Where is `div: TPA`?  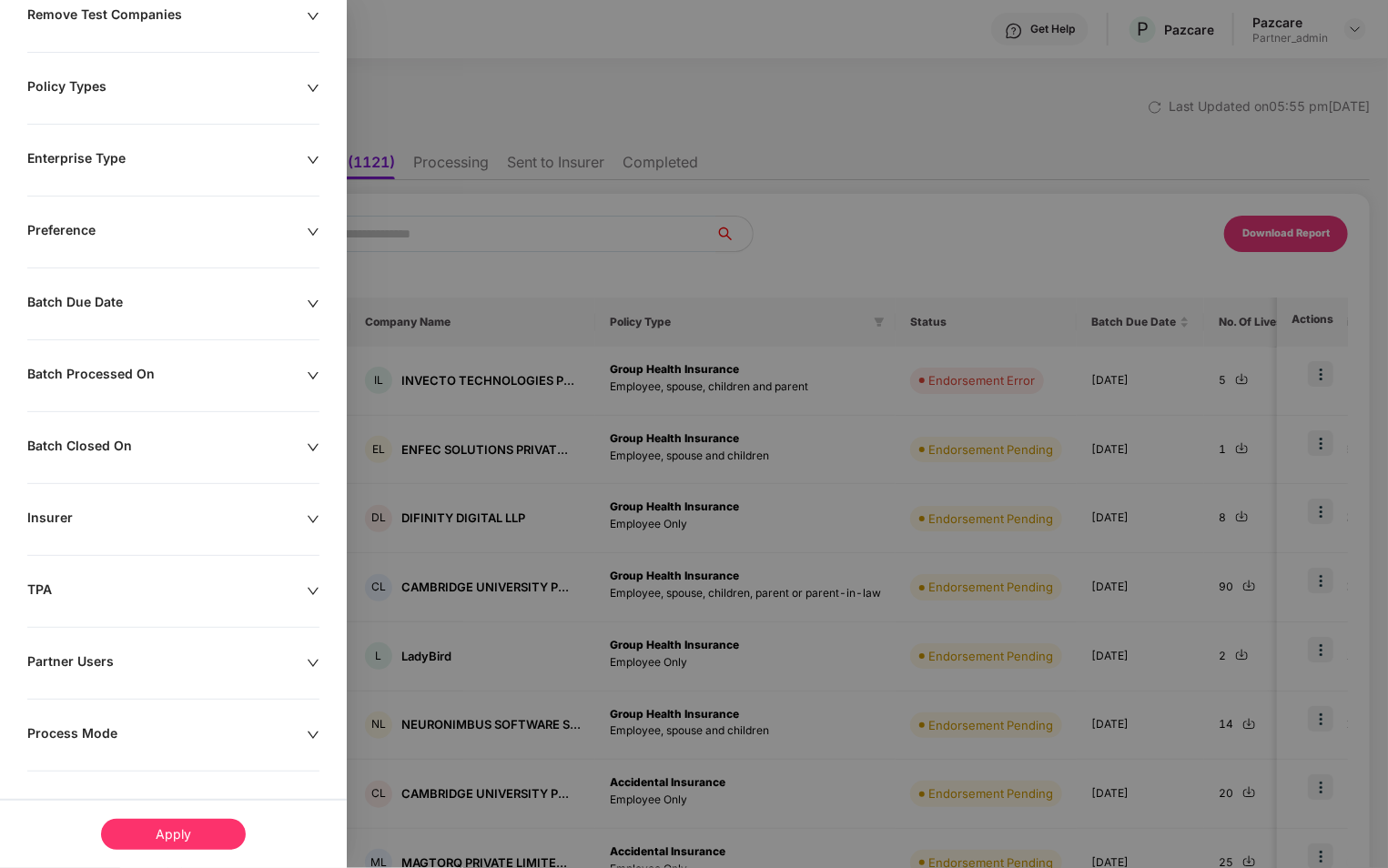
div: TPA is located at coordinates (166, 592).